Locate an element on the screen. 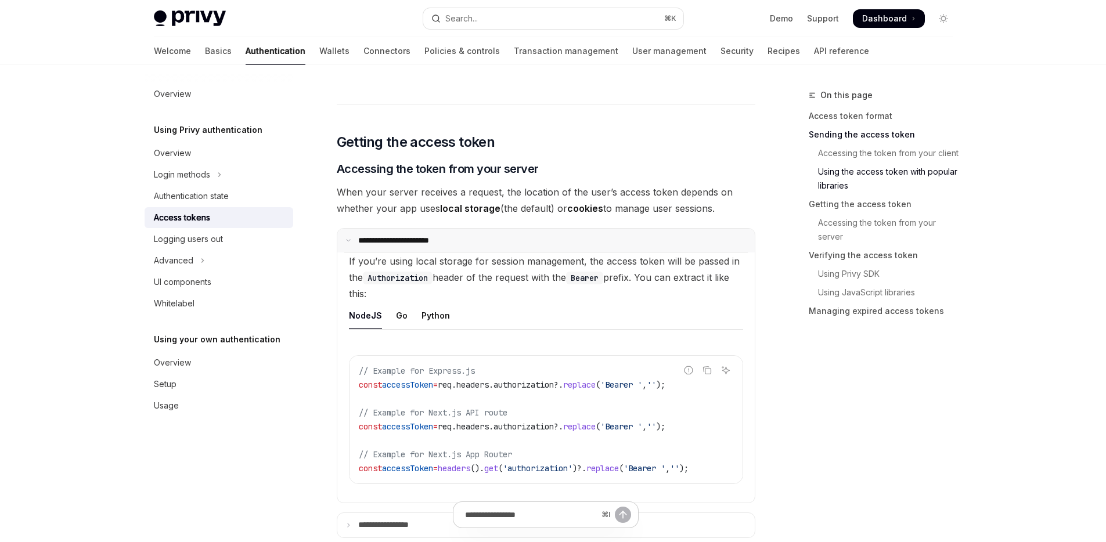 Image resolution: width=1106 pixels, height=542 pixels. span: On this page is located at coordinates (846, 95).